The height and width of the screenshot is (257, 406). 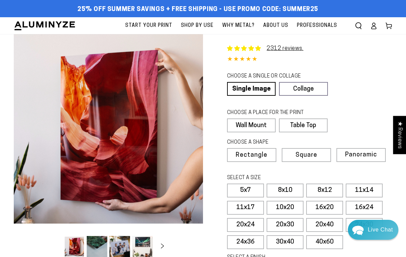 I want to click on label: Wall Mount, so click(x=251, y=125).